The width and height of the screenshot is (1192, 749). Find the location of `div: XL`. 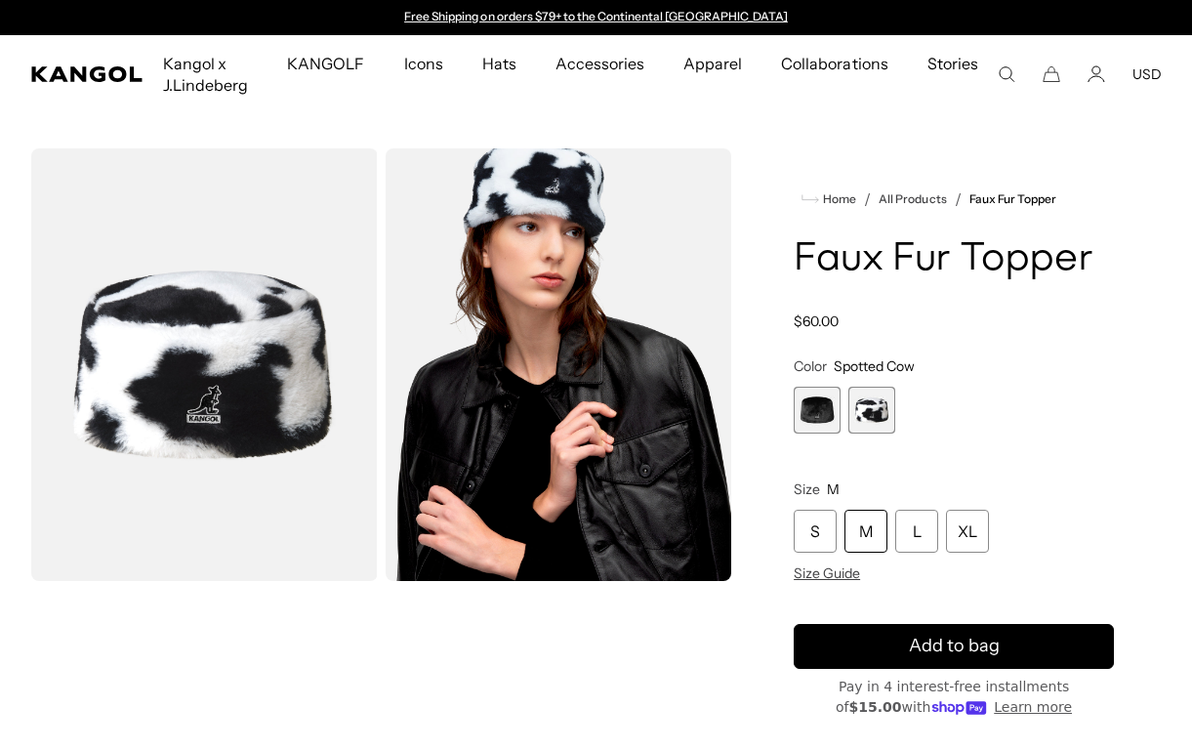

div: XL is located at coordinates (967, 531).